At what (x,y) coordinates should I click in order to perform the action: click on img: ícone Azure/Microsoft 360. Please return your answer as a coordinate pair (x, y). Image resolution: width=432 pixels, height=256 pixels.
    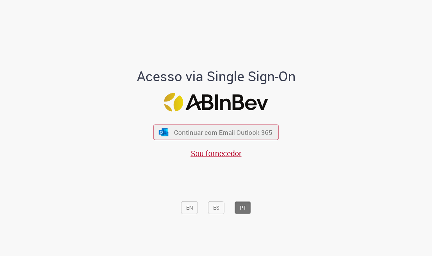
    Looking at the image, I should click on (163, 132).